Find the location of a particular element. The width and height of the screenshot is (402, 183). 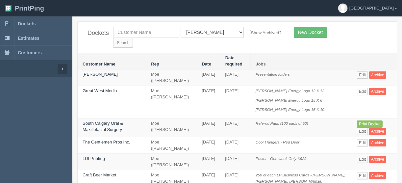

input: Show Archived? is located at coordinates (249, 32).